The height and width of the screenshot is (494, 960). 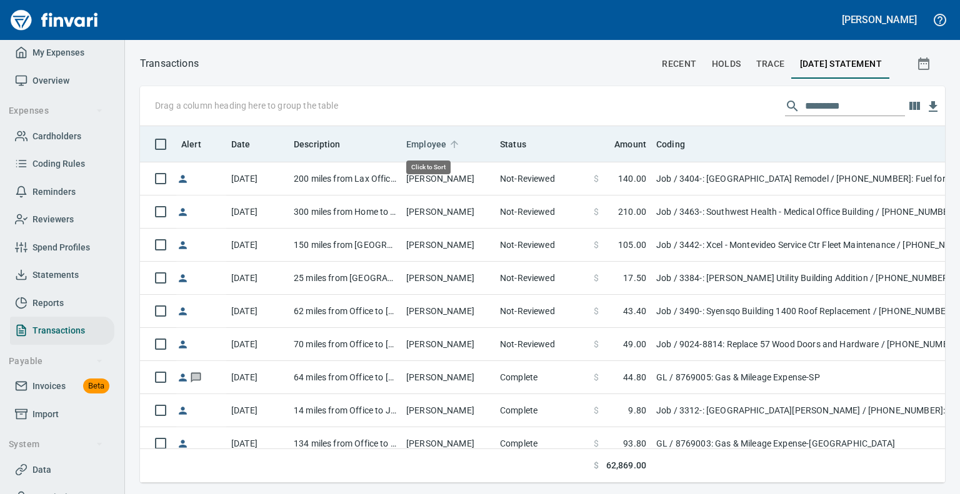 What do you see at coordinates (196, 377) in the screenshot?
I see `span: Has messages` at bounding box center [196, 377].